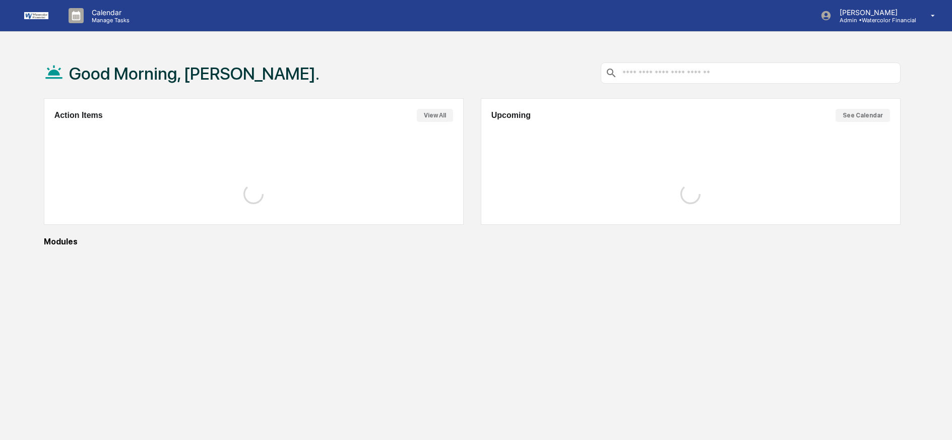  Describe the element at coordinates (109, 12) in the screenshot. I see `p: Calendar` at that location.